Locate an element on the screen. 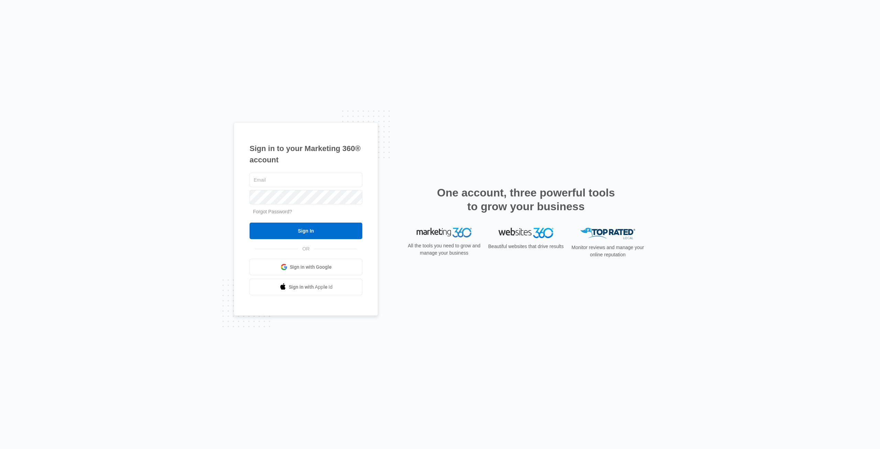 The image size is (880, 449). a: Sign in with Google is located at coordinates (306, 267).